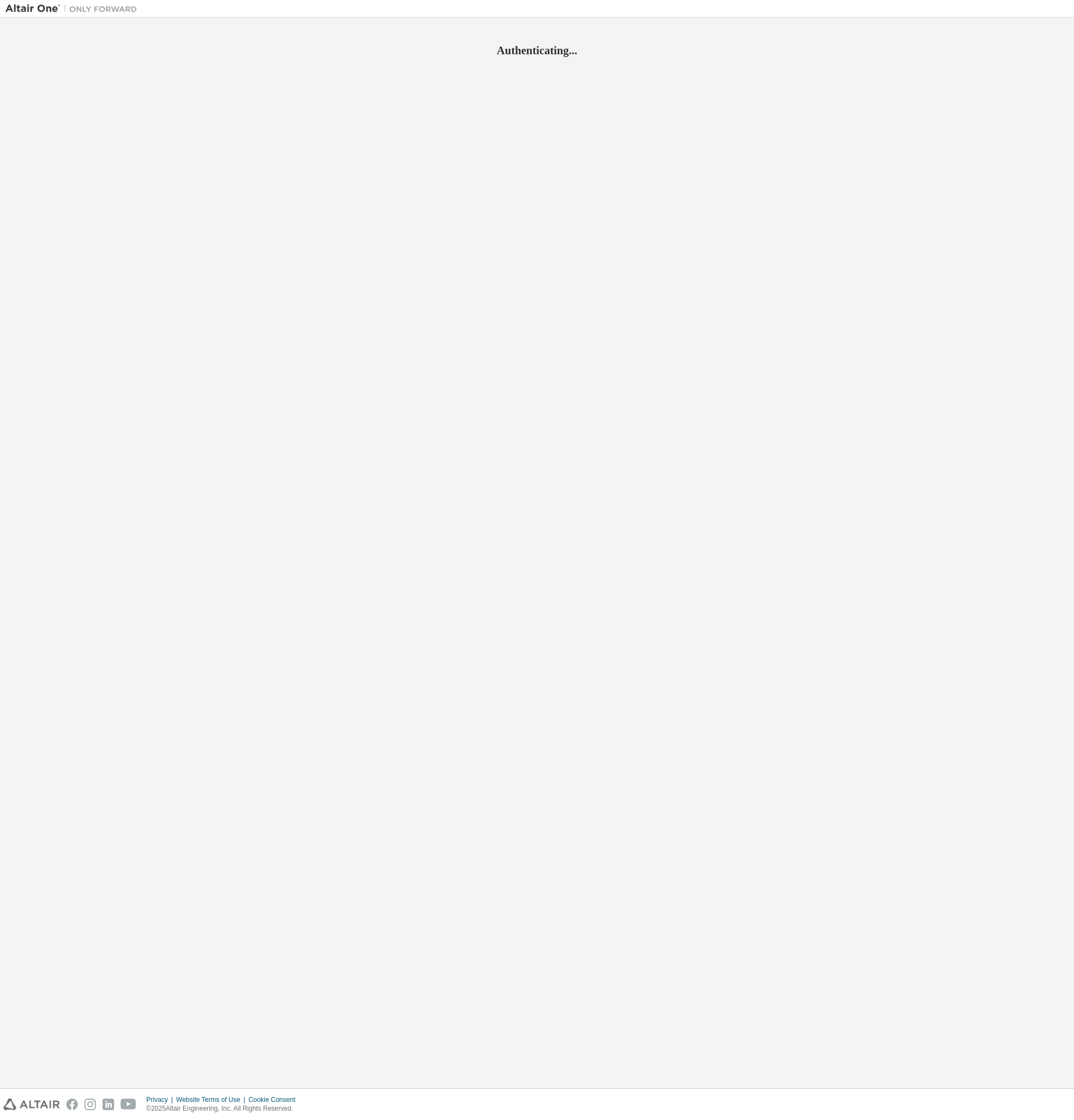  I want to click on div: Privacy, so click(162, 1100).